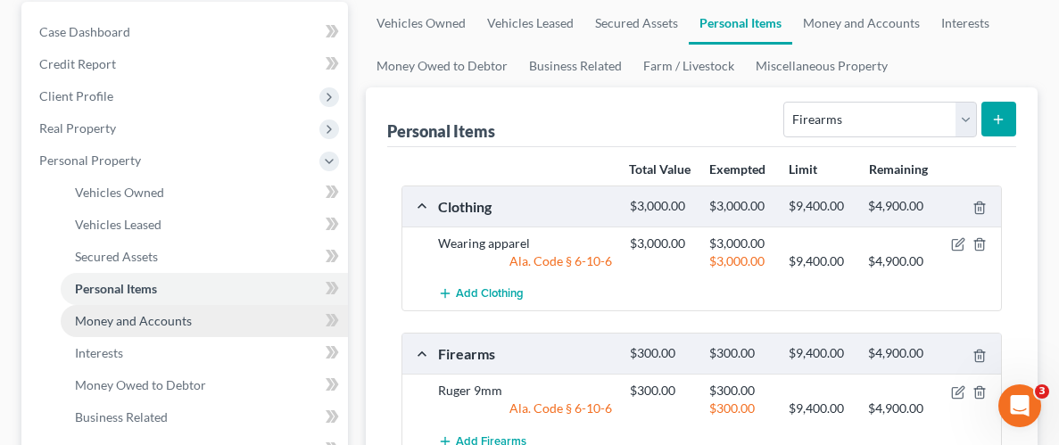  I want to click on span: Vehicles Owned, so click(120, 192).